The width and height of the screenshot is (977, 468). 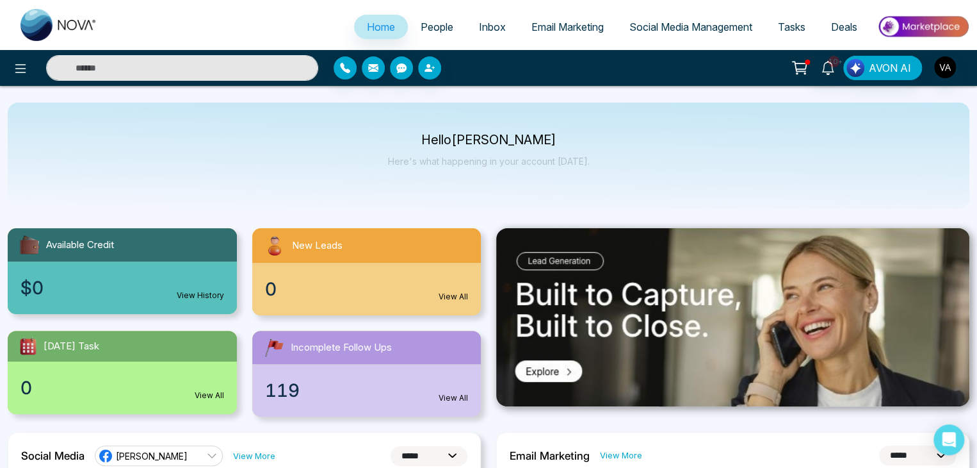 What do you see at coordinates (923, 26) in the screenshot?
I see `img: Market-place.gif` at bounding box center [923, 26].